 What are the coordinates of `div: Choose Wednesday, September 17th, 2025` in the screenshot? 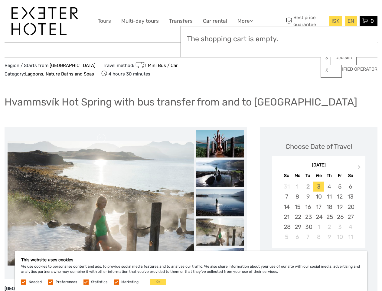 It's located at (319, 206).